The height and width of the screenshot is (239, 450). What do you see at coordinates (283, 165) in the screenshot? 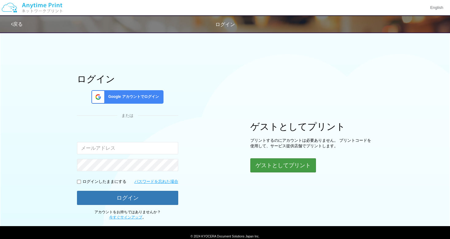
I see `button: ゲストとしてプリント` at bounding box center [283, 165].